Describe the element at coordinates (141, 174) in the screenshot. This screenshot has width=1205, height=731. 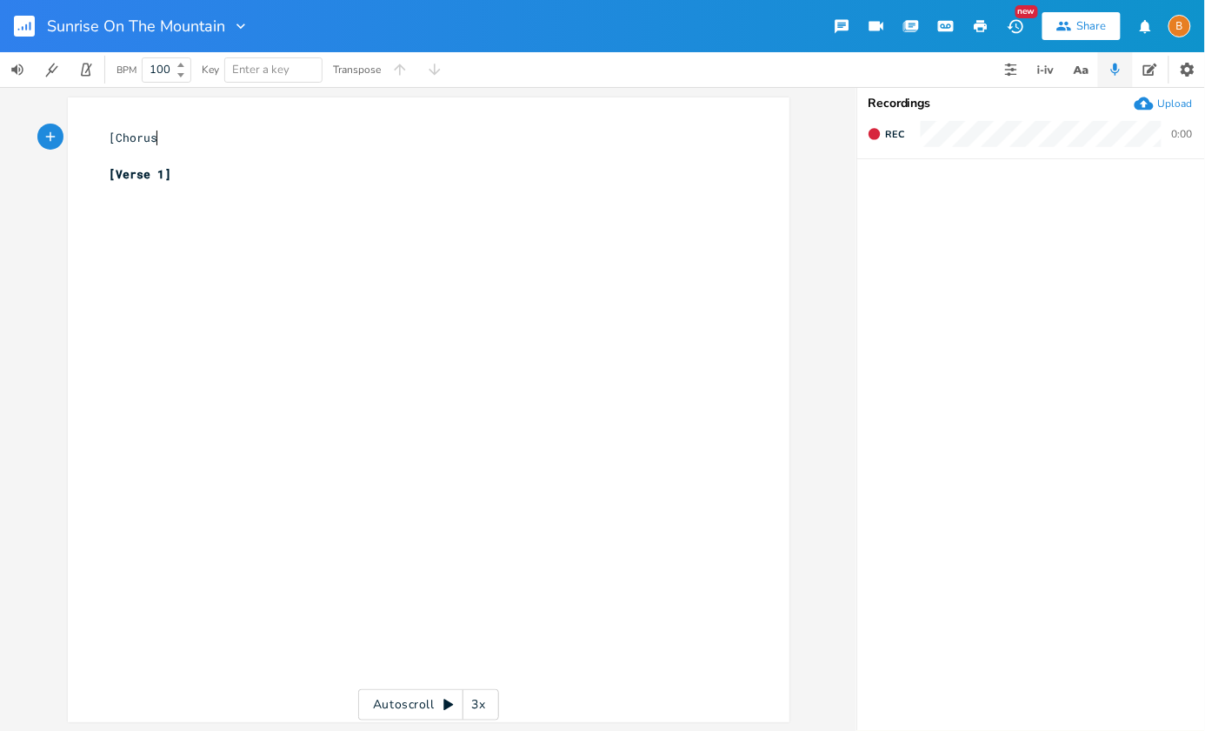
I see `span: [Verse 1]` at that location.